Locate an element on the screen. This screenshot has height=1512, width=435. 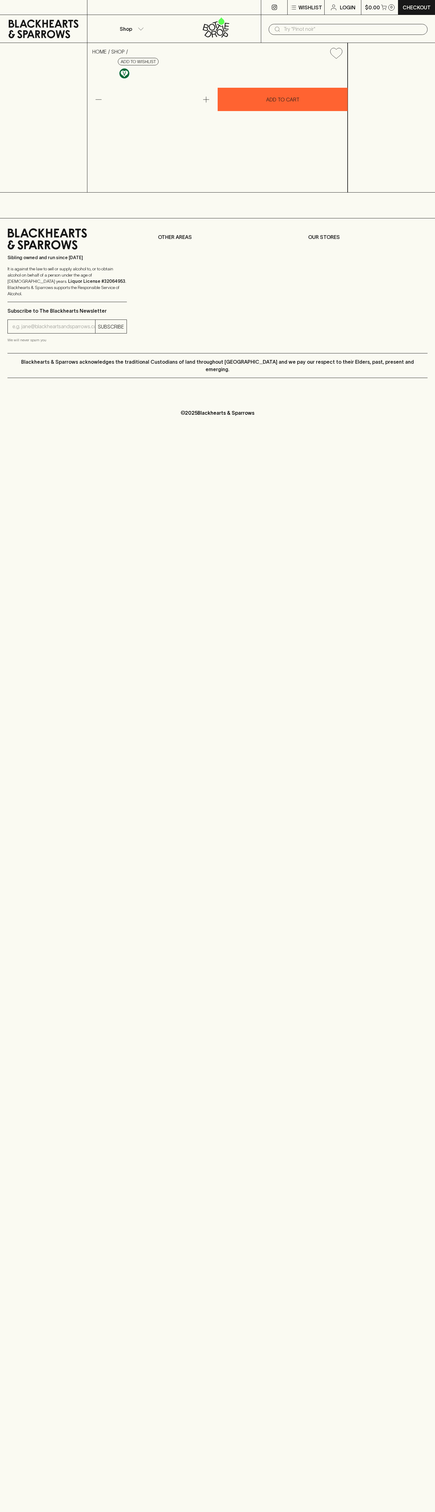
input: e.g. jane@blackheartsandsparrows.com.au is located at coordinates (54, 327).